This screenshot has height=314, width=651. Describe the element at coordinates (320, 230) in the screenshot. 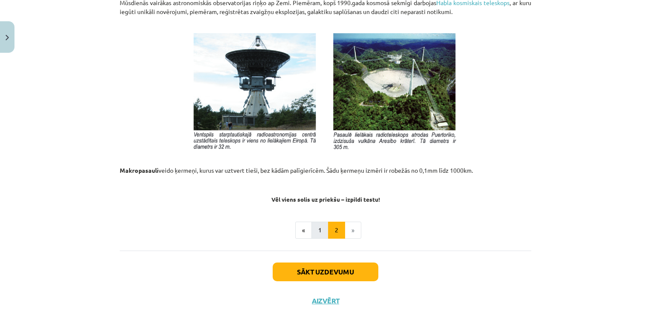

I see `button: 1` at that location.